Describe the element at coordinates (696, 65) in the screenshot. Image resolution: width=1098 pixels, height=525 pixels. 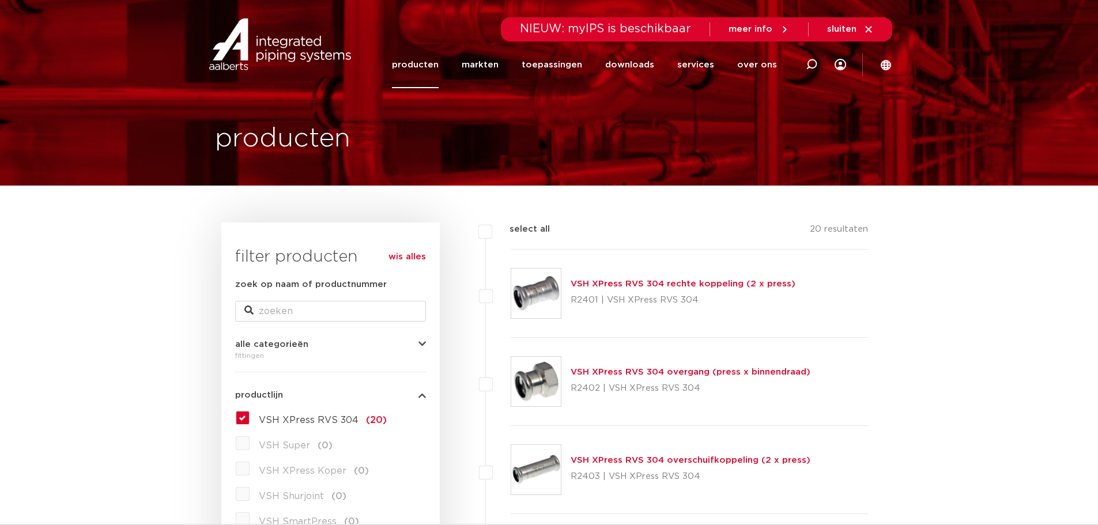
I see `a: services` at that location.